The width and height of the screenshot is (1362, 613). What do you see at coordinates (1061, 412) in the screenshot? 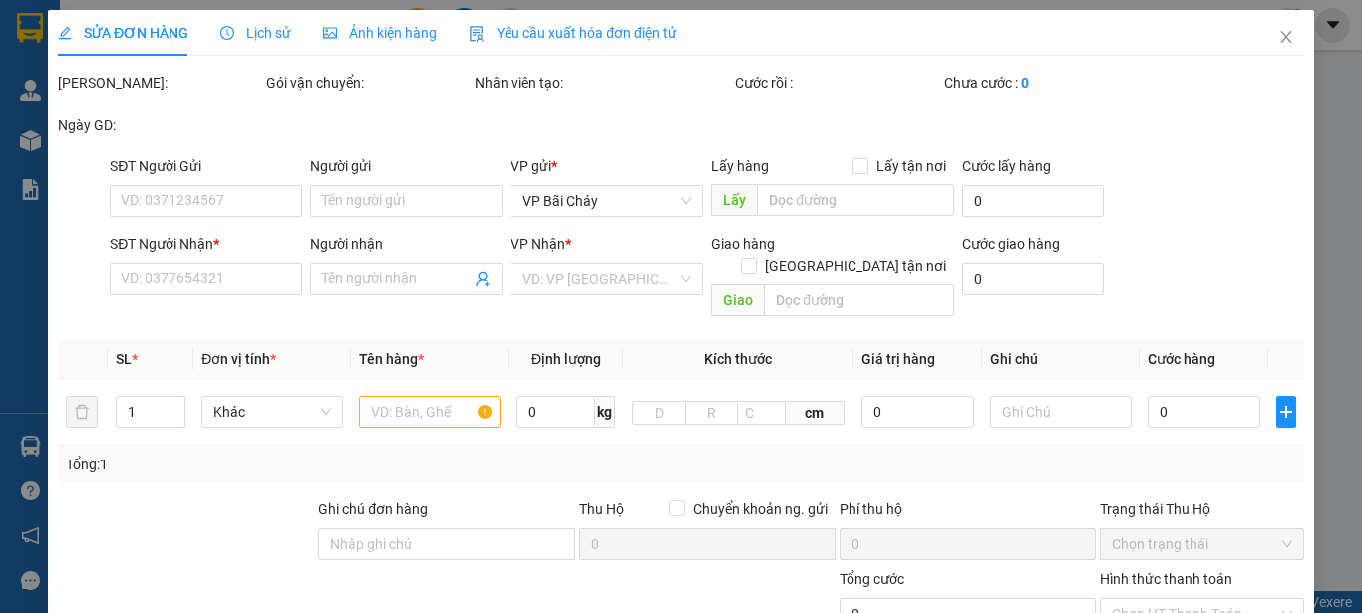
I see `input: Ghi Chú` at bounding box center [1061, 412].